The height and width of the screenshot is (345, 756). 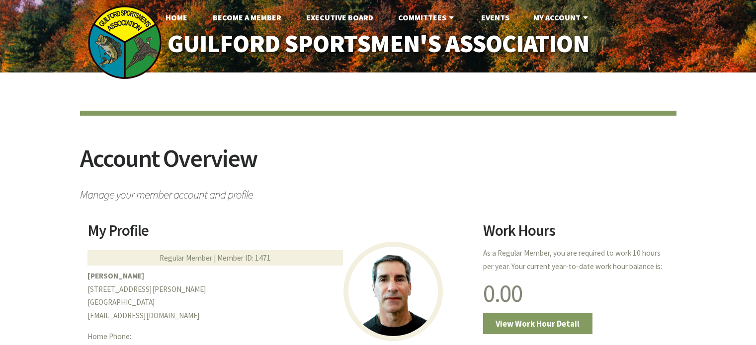 What do you see at coordinates (378, 165) in the screenshot?
I see `h2: Account Overview` at bounding box center [378, 165].